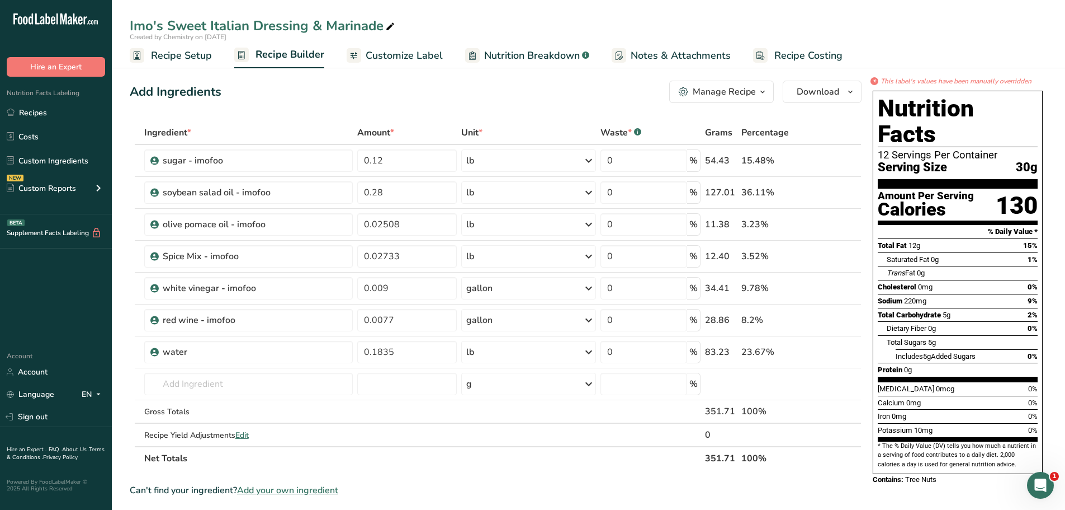  I want to click on button: Hire an Expert, so click(56, 67).